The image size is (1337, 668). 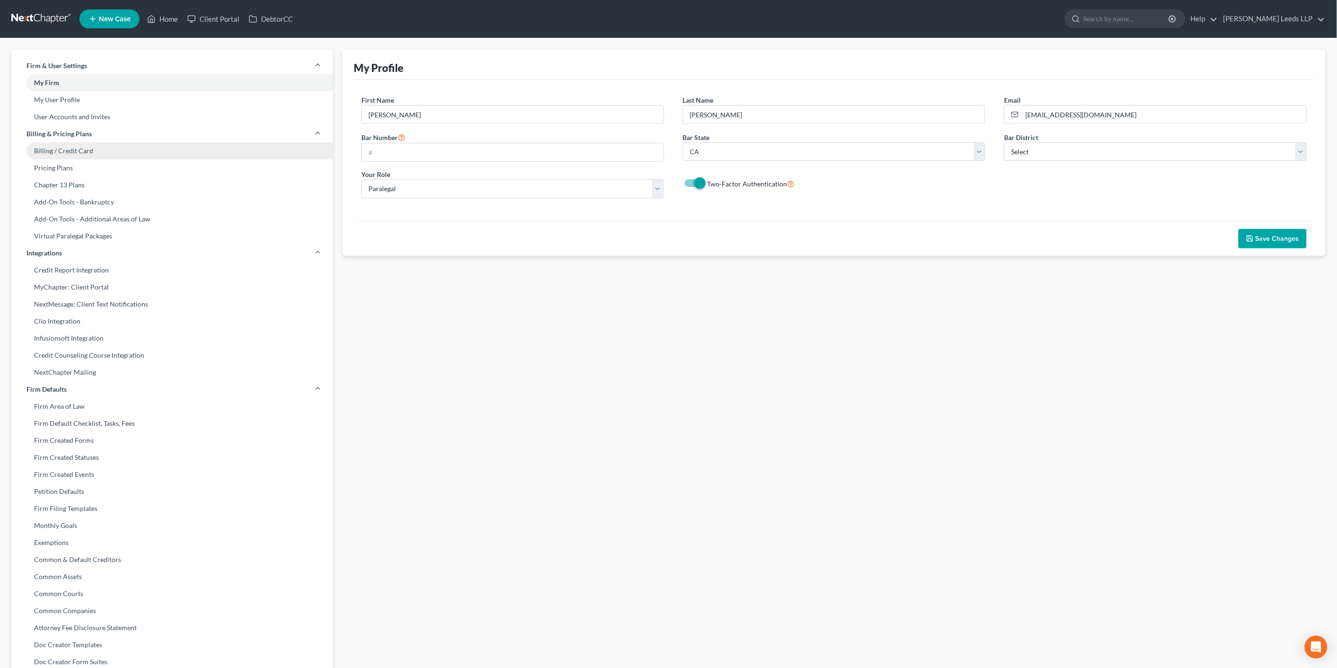 I want to click on a: DebtorCC, so click(x=270, y=19).